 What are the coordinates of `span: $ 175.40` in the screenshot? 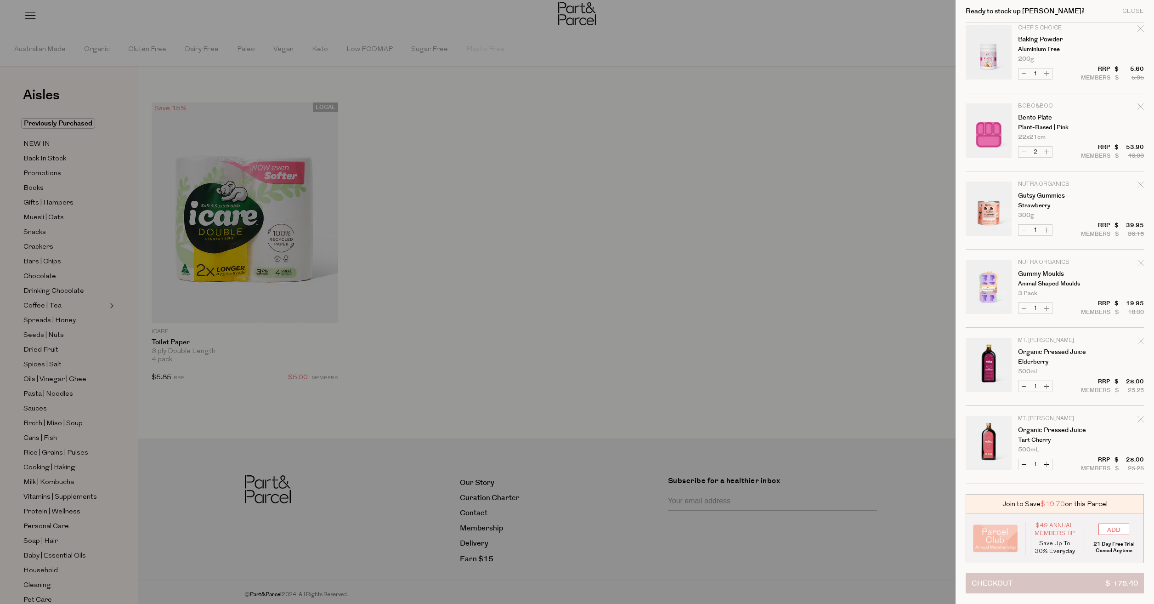 It's located at (1121, 583).